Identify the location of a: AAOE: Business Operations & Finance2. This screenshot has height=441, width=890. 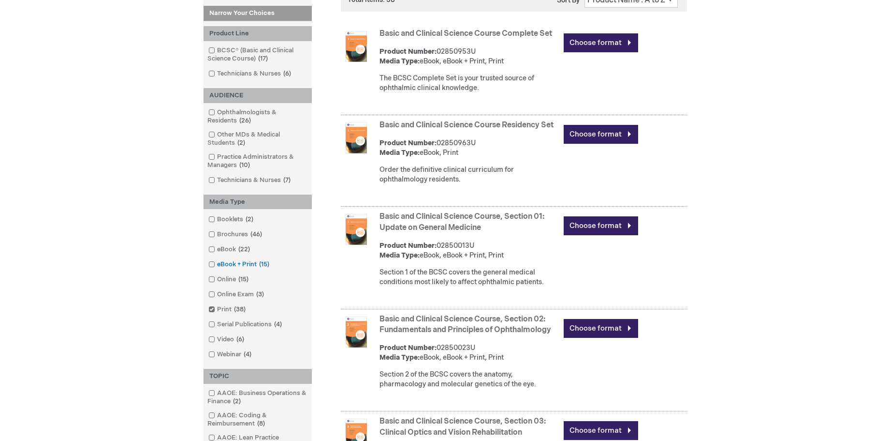
(258, 397).